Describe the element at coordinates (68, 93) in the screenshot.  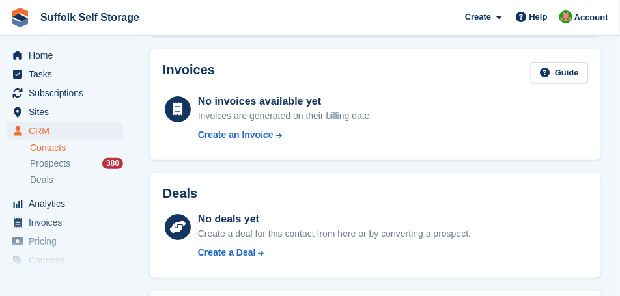
I see `span: Subscriptions` at that location.